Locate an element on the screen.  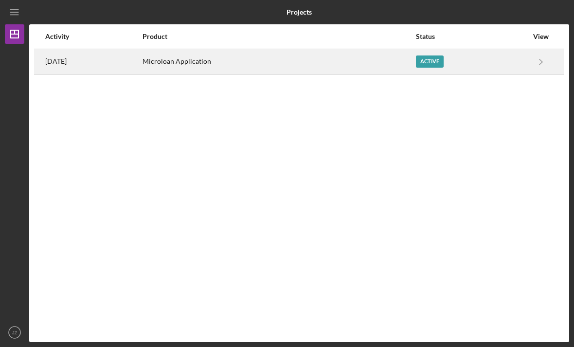
div: View is located at coordinates (541, 36).